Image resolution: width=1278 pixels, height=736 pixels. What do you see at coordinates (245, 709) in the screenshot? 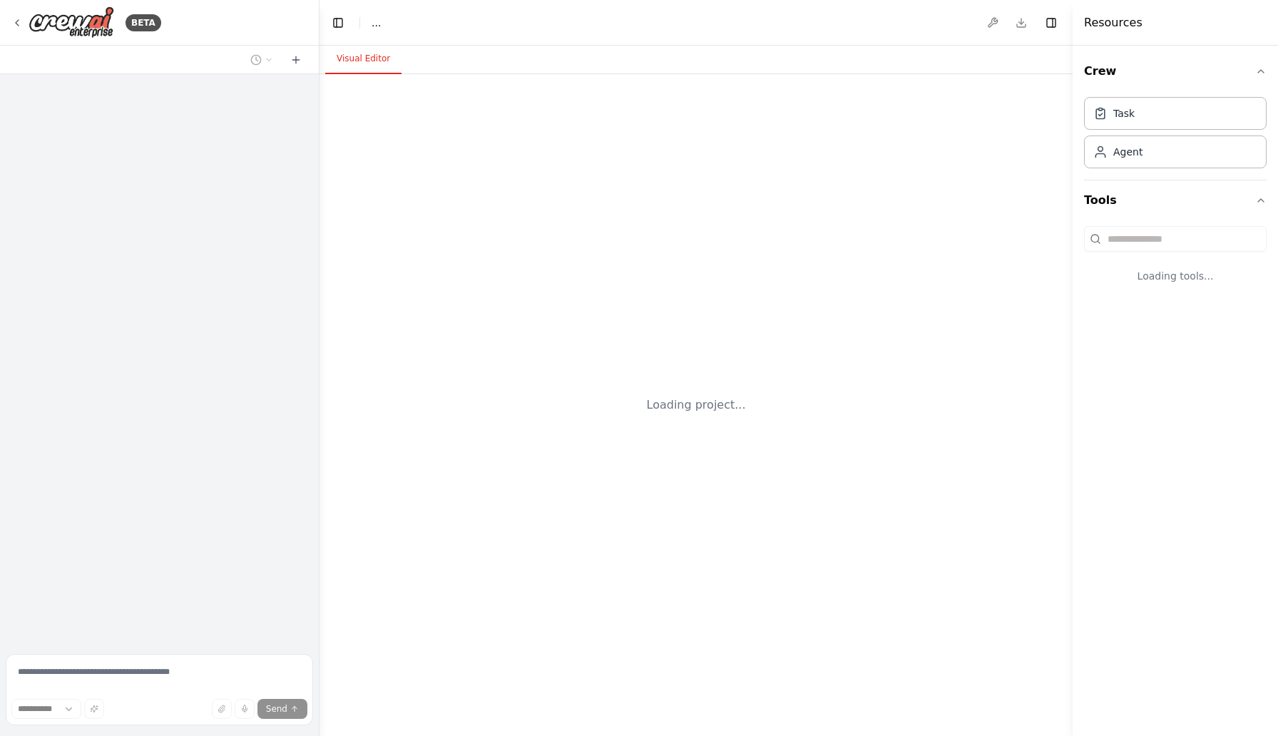
I see `button: Click to speak your automation idea` at bounding box center [245, 709].